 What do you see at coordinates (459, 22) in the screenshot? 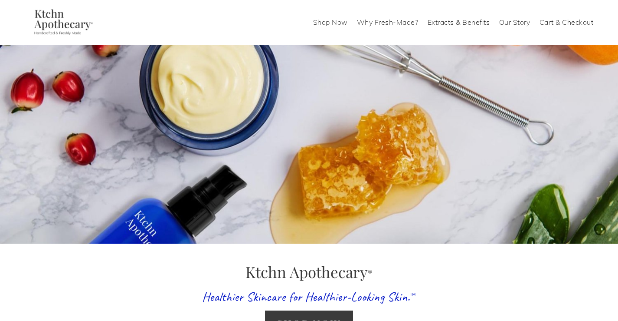
I see `a: Extracts & Benefits` at bounding box center [459, 22].